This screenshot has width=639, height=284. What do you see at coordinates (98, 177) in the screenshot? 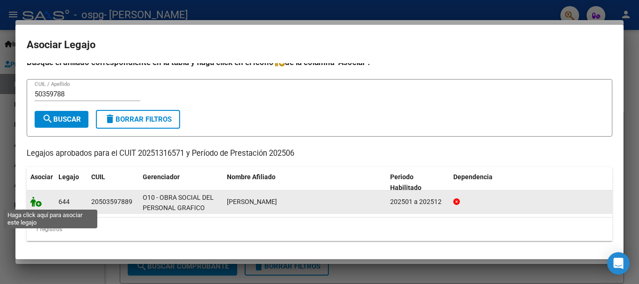
I see `span: CUIL` at bounding box center [98, 177].